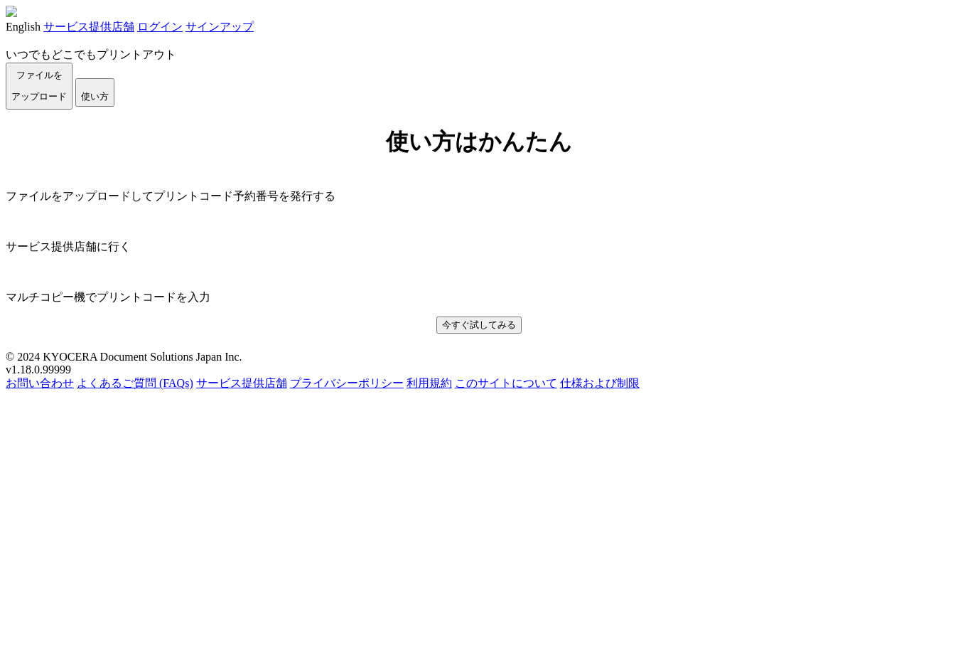 This screenshot has height=648, width=958. Describe the element at coordinates (220, 26) in the screenshot. I see `a: サインアップ` at that location.